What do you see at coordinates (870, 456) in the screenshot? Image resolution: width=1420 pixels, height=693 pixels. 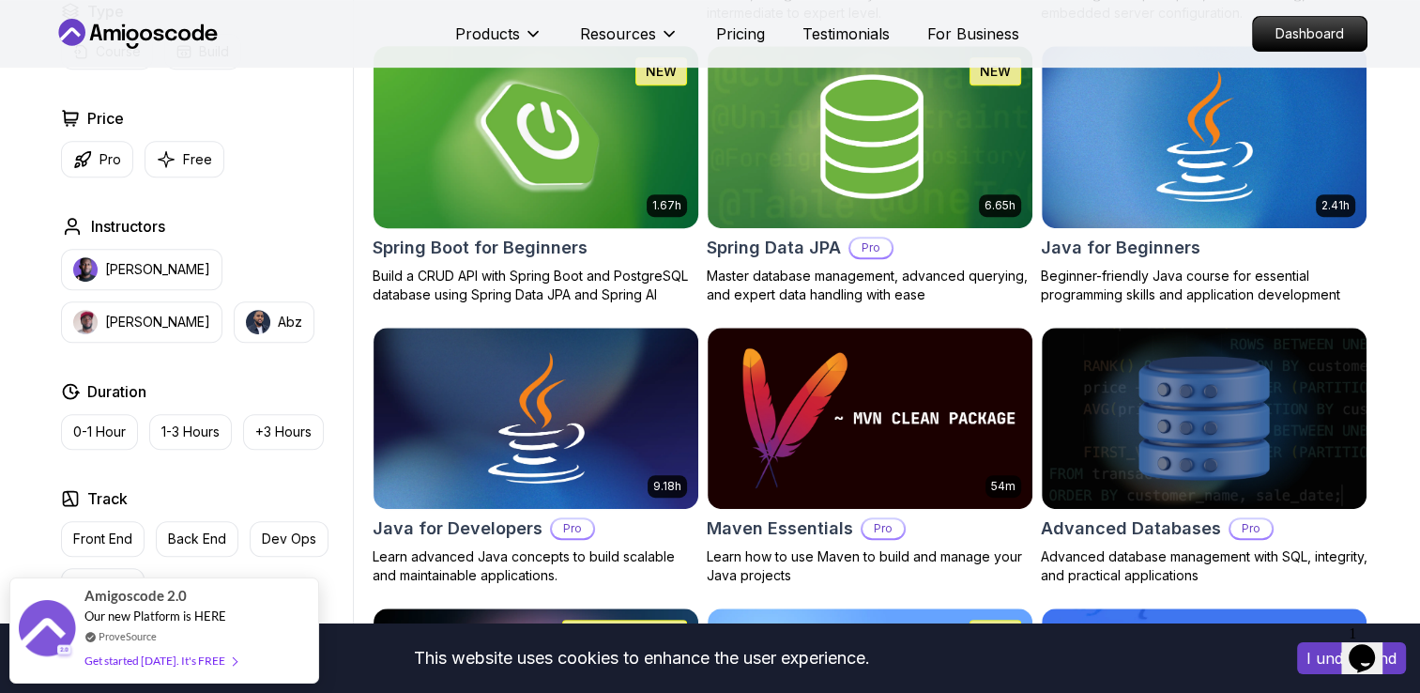 I see `a: Maven Essentials card54mMaven EssentialsProLearn how to use Maven to build and manage your Java p...` at bounding box center [870, 456].